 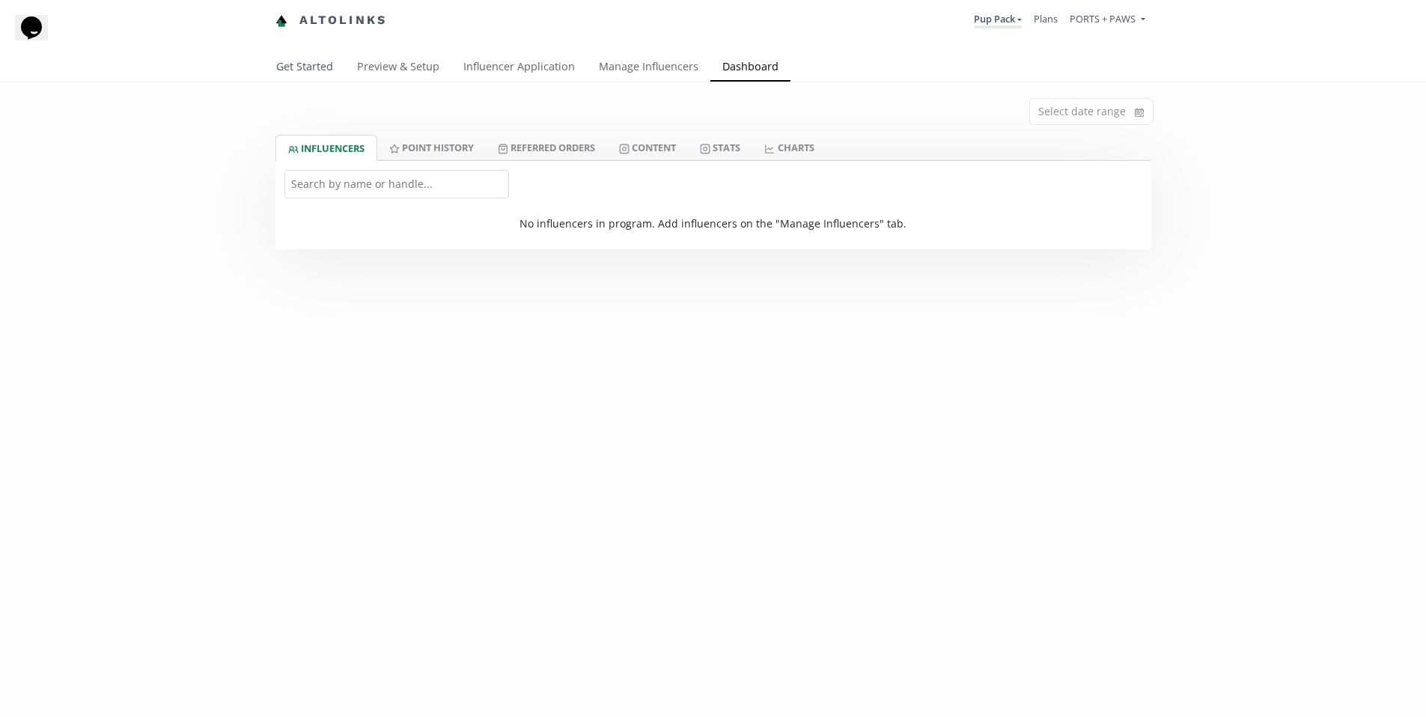 What do you see at coordinates (1103, 19) in the screenshot?
I see `span: PORTS + PAWS` at bounding box center [1103, 19].